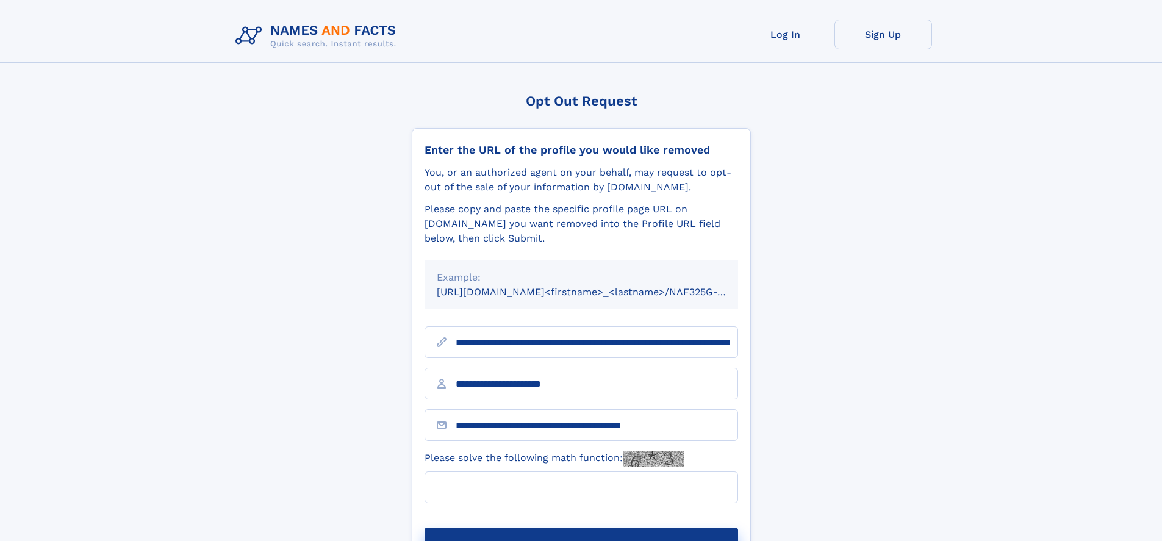 Image resolution: width=1162 pixels, height=541 pixels. I want to click on label: Please solve the following math function:, so click(554, 459).